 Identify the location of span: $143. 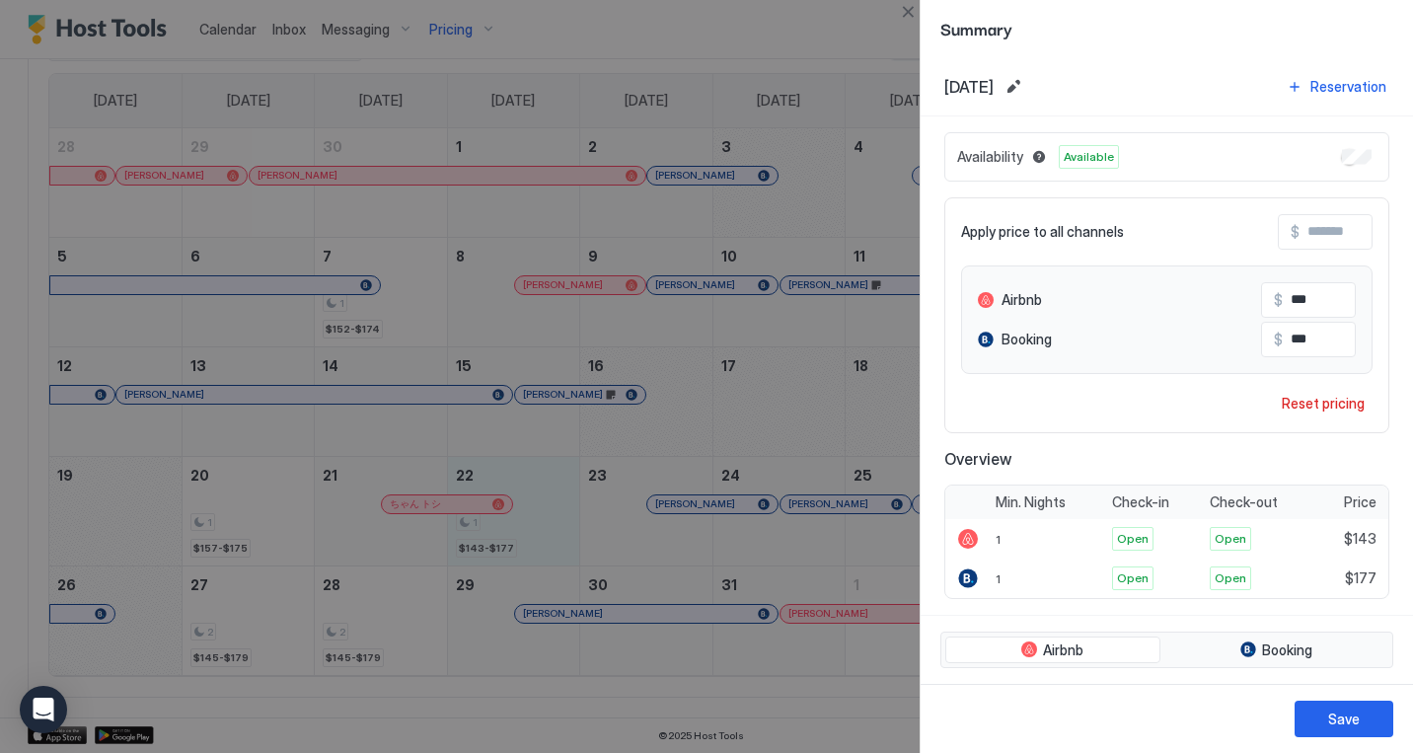
(1360, 539).